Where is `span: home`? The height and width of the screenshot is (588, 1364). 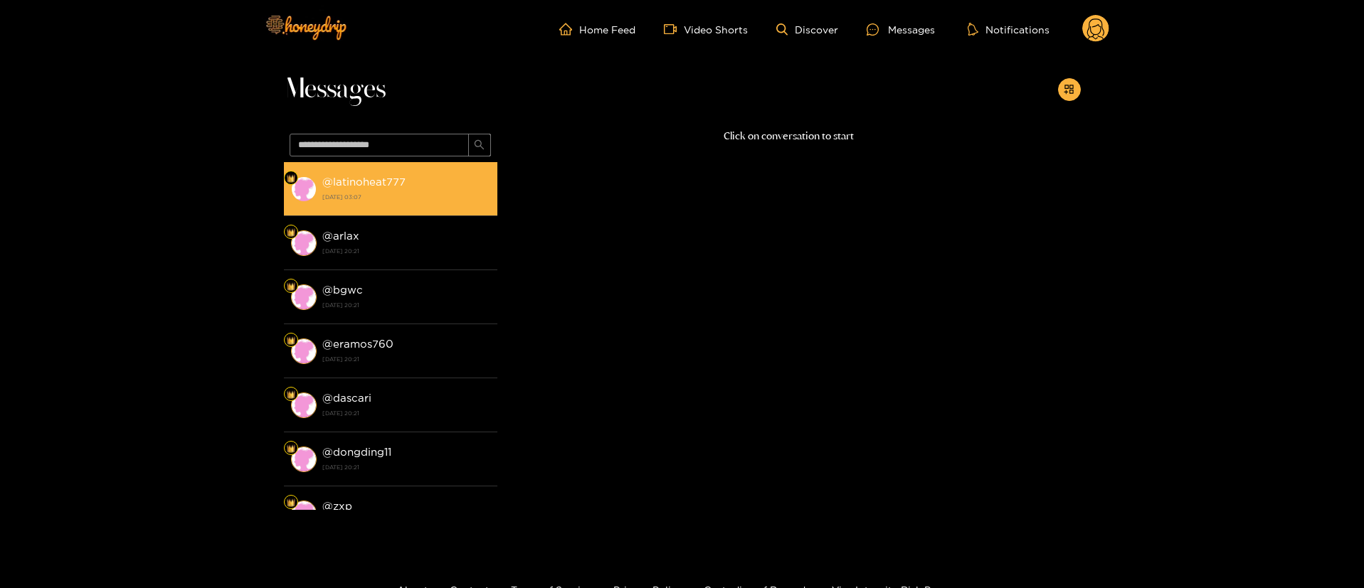 span: home is located at coordinates (569, 29).